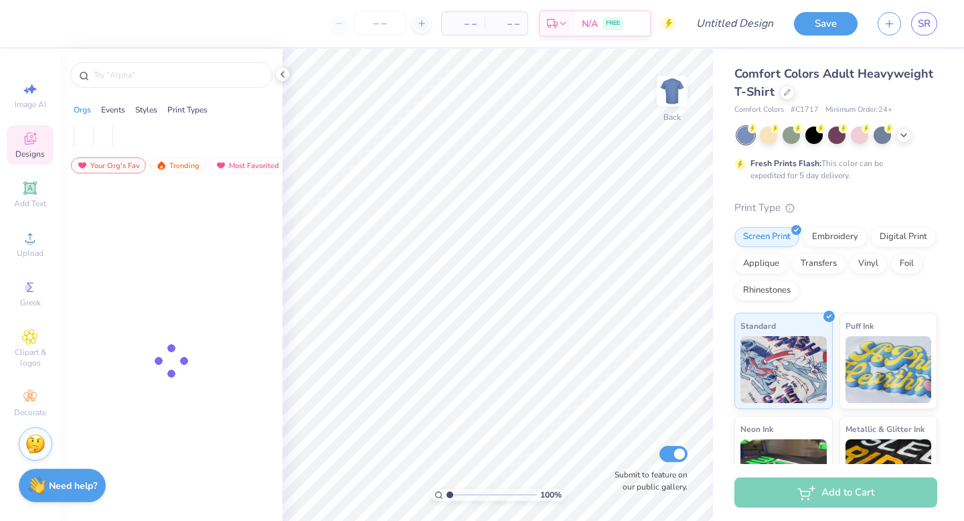 This screenshot has width=964, height=521. I want to click on span: Decorate, so click(30, 412).